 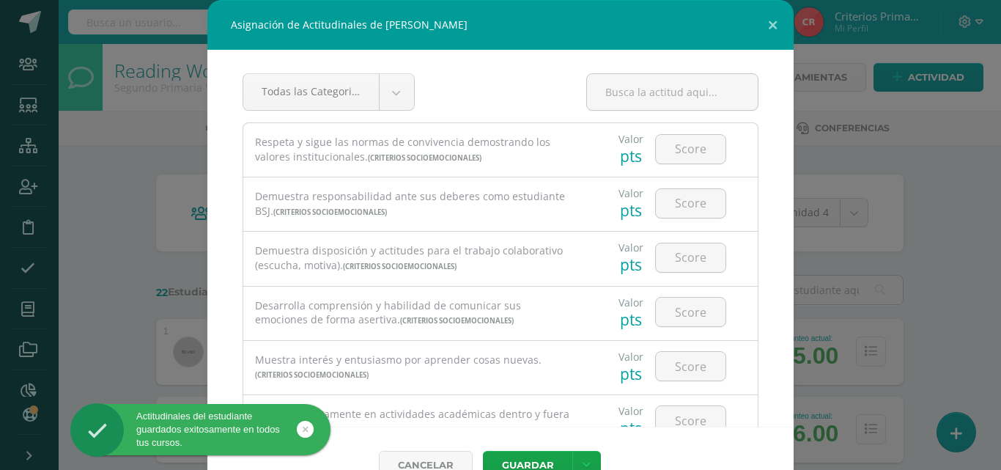 I want to click on div: Demuestra disposición y actitudes para el trabajo colaborativo (escucha, motiva)., so click(x=415, y=258).